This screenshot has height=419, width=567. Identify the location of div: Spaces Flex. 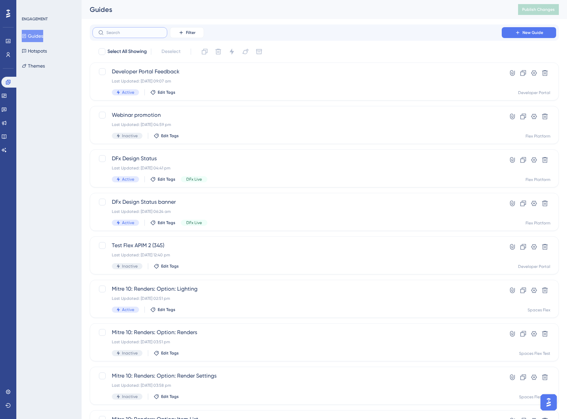
(538, 310).